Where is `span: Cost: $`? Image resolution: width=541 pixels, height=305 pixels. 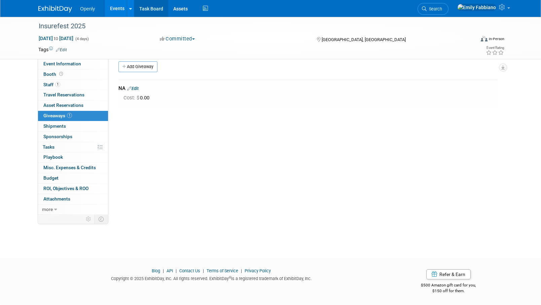
span: Cost: $ is located at coordinates (132, 98).